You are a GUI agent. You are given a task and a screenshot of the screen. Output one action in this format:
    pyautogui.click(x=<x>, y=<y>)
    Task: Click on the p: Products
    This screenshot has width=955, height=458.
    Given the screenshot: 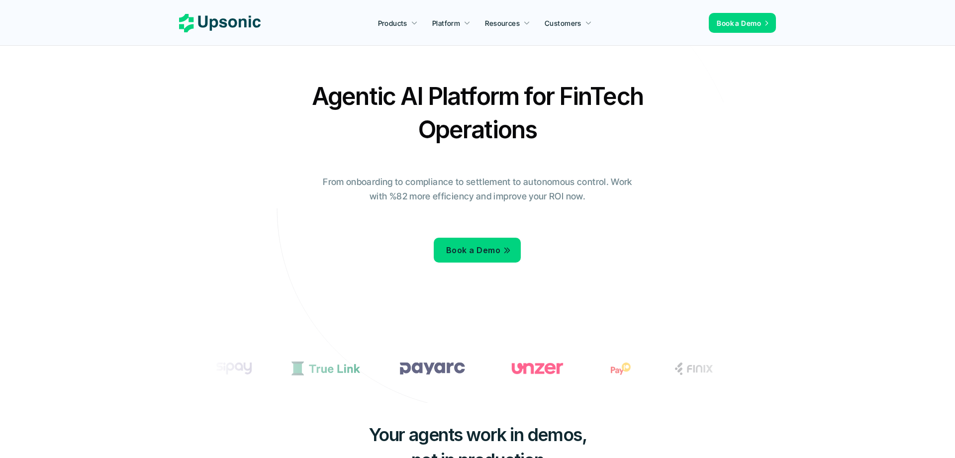 What is the action you would take?
    pyautogui.click(x=392, y=23)
    